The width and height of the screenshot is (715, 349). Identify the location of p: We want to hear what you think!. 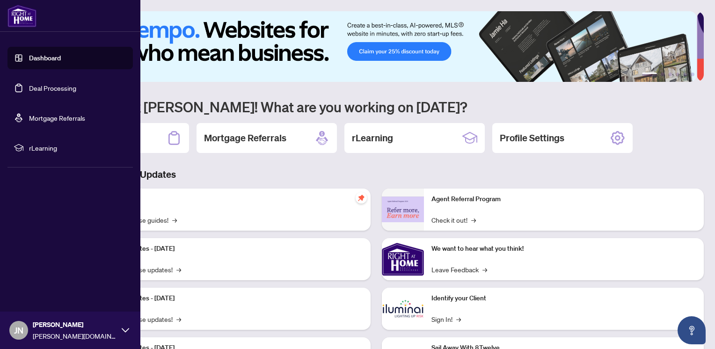
(564, 249).